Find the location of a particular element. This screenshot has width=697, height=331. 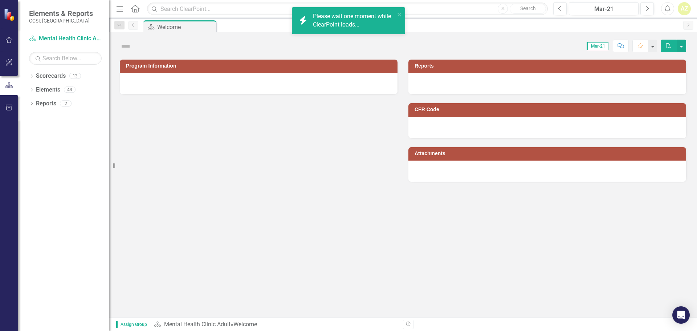

a: Reports is located at coordinates (46, 103).